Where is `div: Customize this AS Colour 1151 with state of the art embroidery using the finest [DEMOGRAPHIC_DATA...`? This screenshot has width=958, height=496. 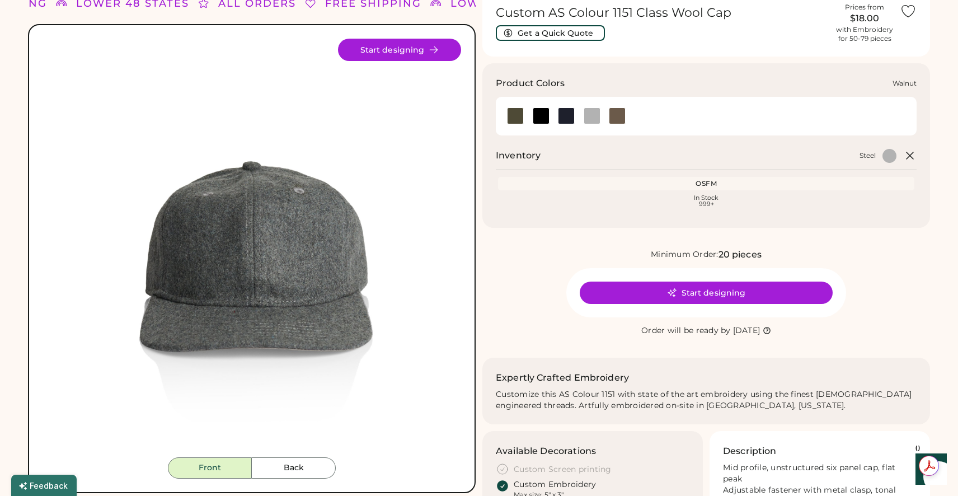
div: Customize this AS Colour 1151 with state of the art embroidery using the finest [DEMOGRAPHIC_DATA... is located at coordinates (706, 400).